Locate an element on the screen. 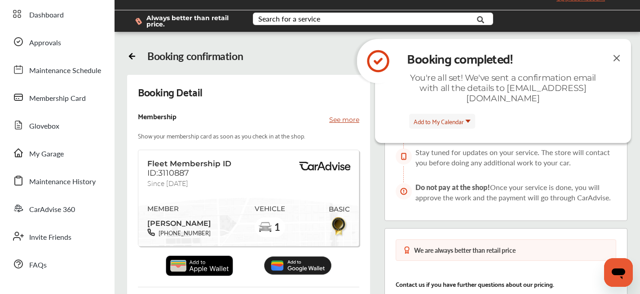 Image resolution: width=640 pixels, height=294 pixels. span: Do not pay at the shop! is located at coordinates (452, 187).